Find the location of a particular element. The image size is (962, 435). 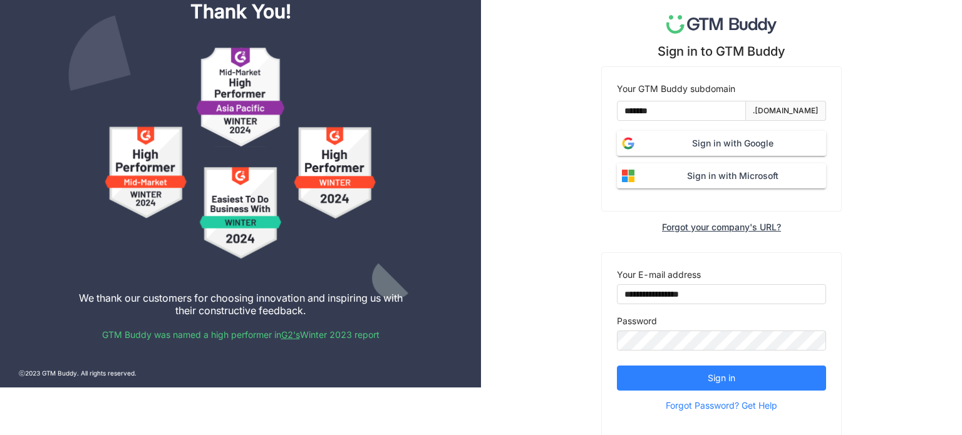

button: Sign in is located at coordinates (721, 378).